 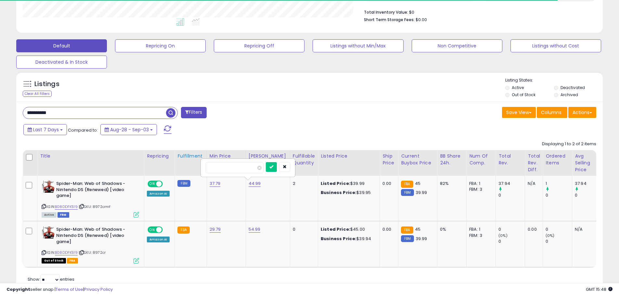 I want to click on div: seller snap | |, so click(x=59, y=290).